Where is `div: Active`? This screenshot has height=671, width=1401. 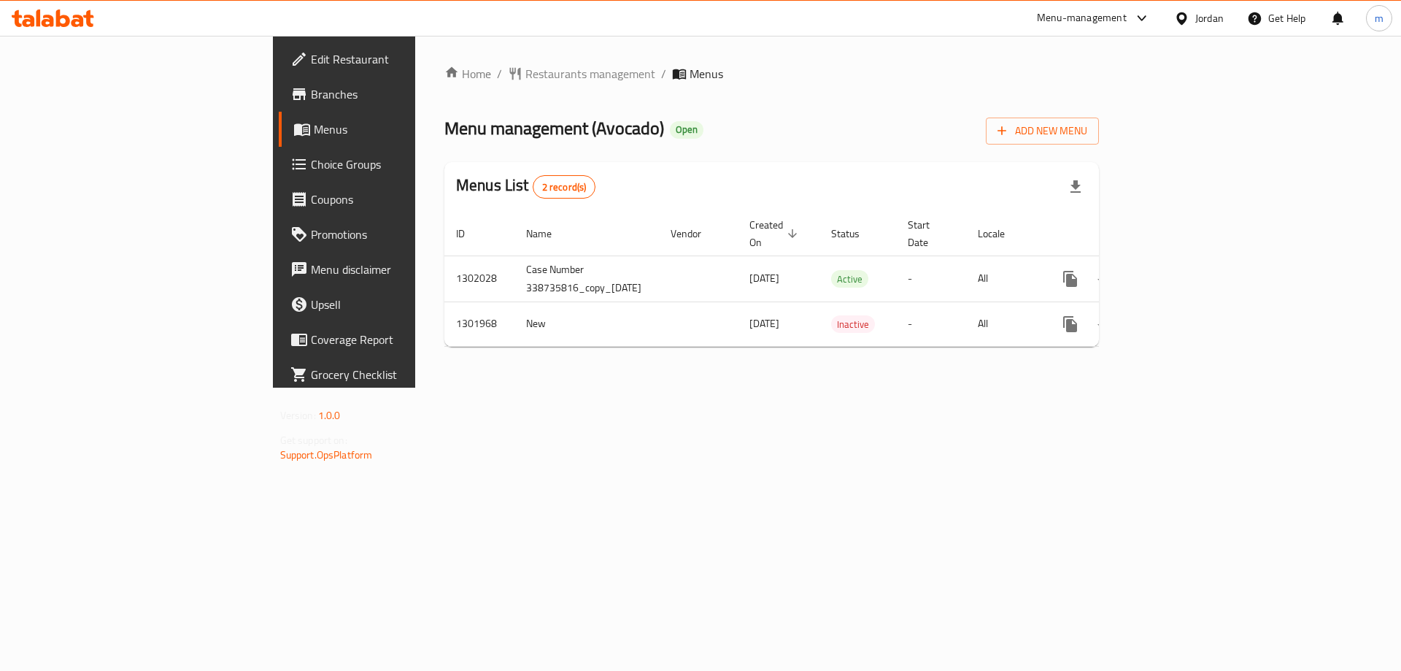 div: Active is located at coordinates (849, 279).